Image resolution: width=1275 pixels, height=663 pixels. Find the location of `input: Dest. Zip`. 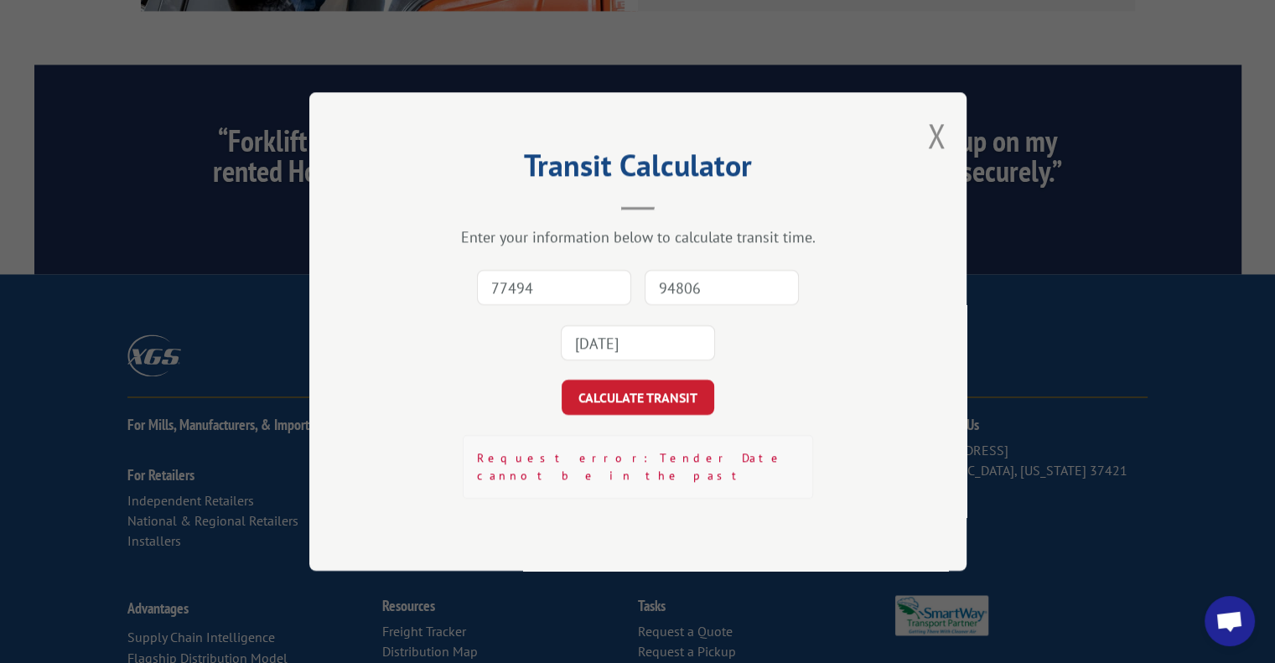

input: Dest. Zip is located at coordinates (722, 288).